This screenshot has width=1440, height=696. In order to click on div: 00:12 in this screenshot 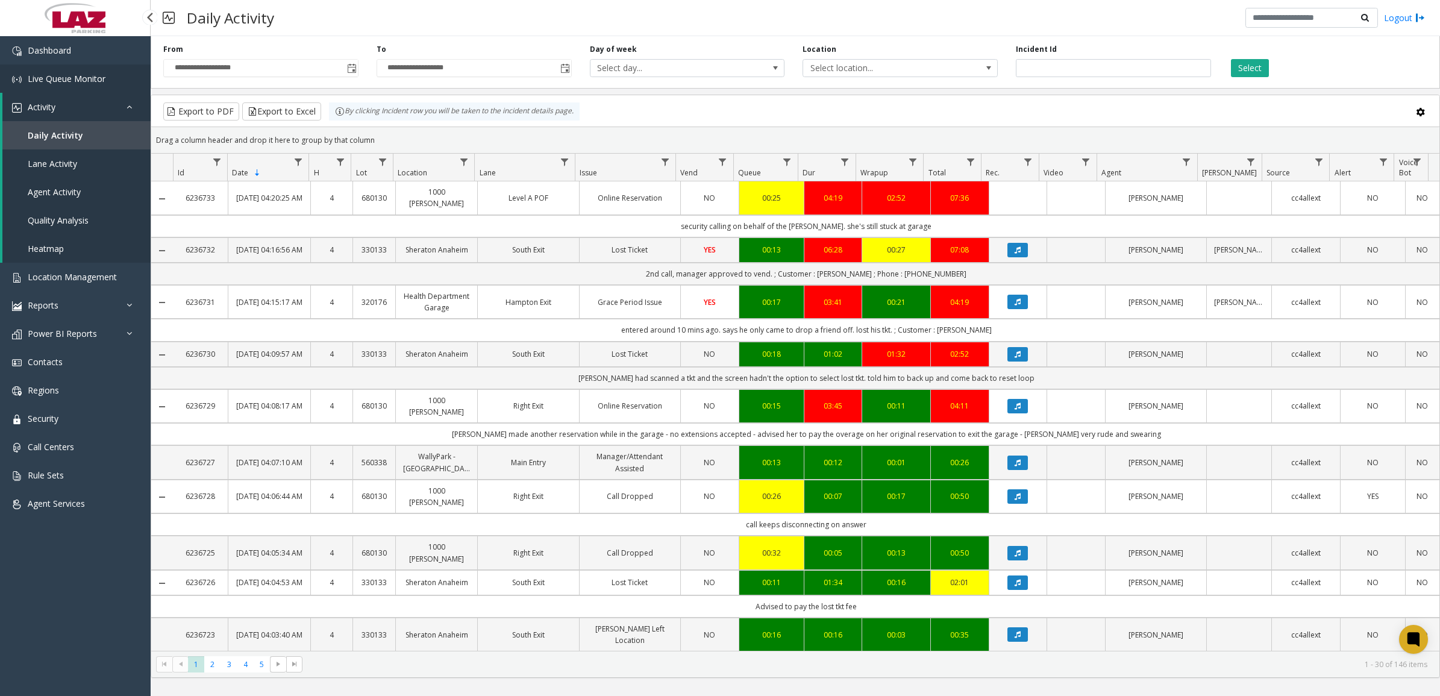, I will do `click(833, 462)`.